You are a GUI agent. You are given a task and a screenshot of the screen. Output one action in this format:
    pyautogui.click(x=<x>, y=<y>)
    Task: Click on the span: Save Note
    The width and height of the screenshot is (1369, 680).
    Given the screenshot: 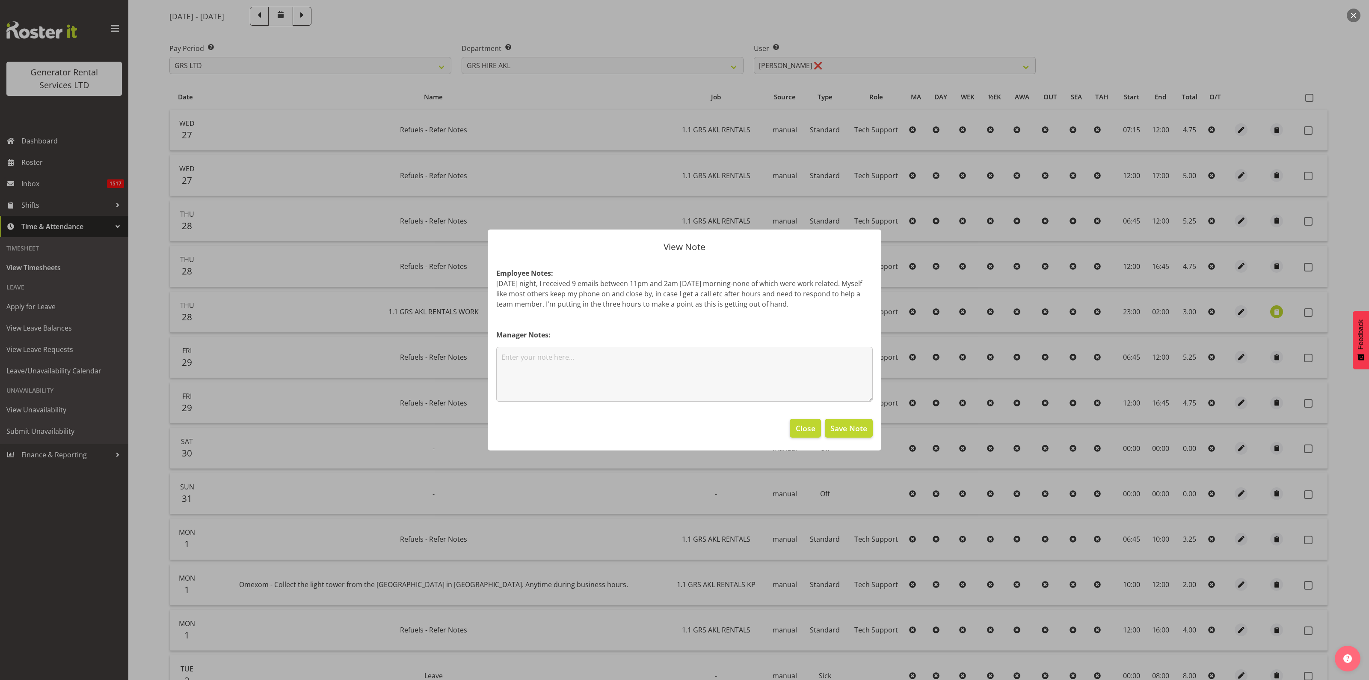 What is the action you would take?
    pyautogui.click(x=849, y=428)
    